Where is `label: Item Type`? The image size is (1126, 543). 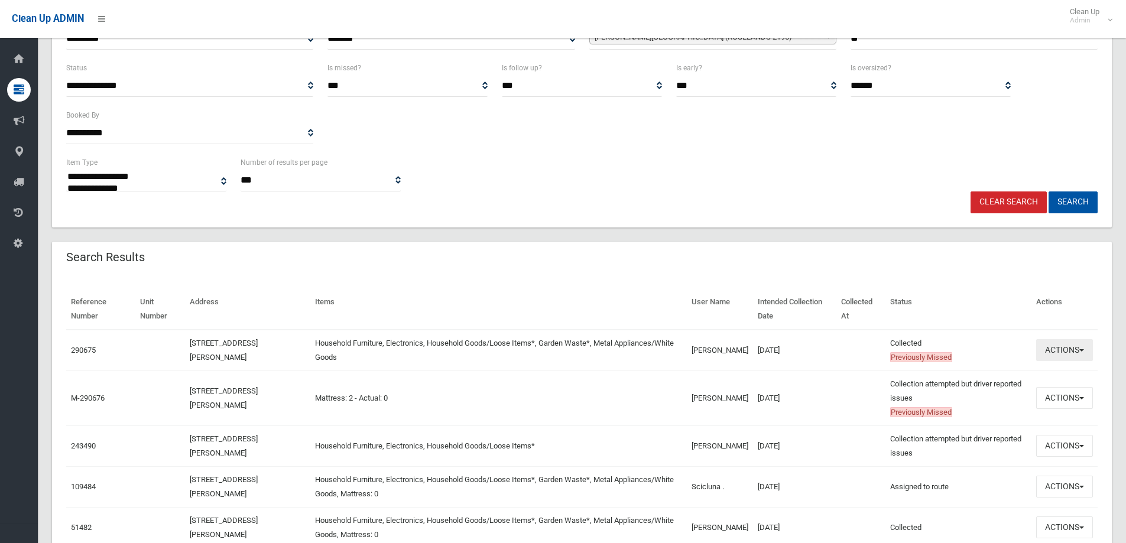 label: Item Type is located at coordinates (82, 163).